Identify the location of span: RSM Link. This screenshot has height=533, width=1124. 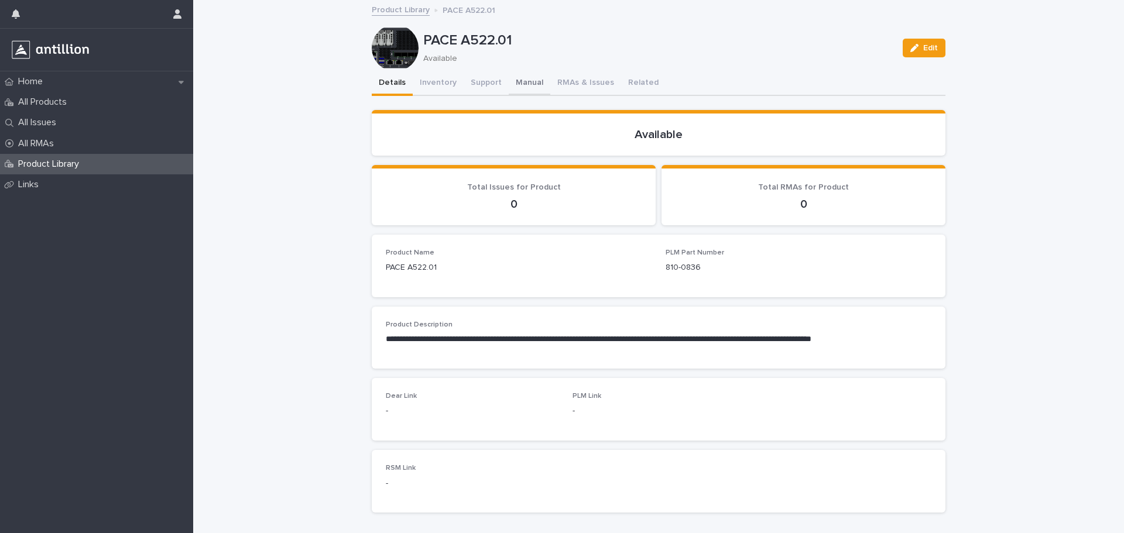
(400, 468).